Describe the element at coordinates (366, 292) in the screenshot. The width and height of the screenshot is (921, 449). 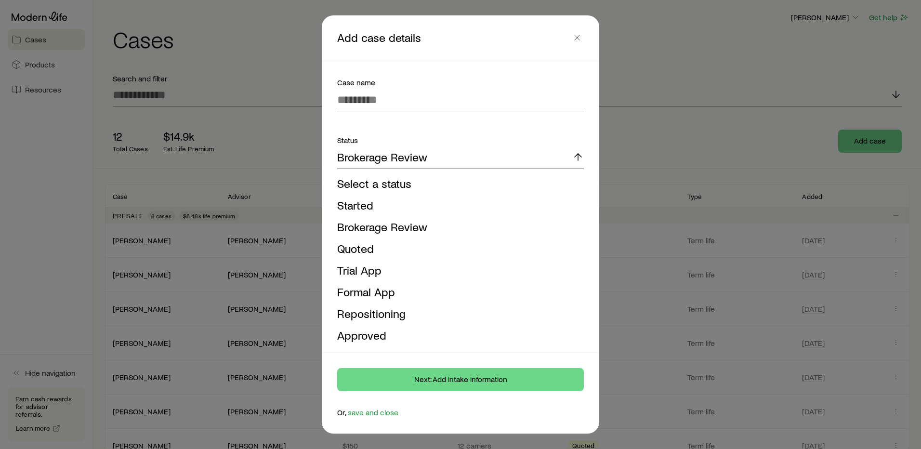
I see `span: Formal App` at that location.